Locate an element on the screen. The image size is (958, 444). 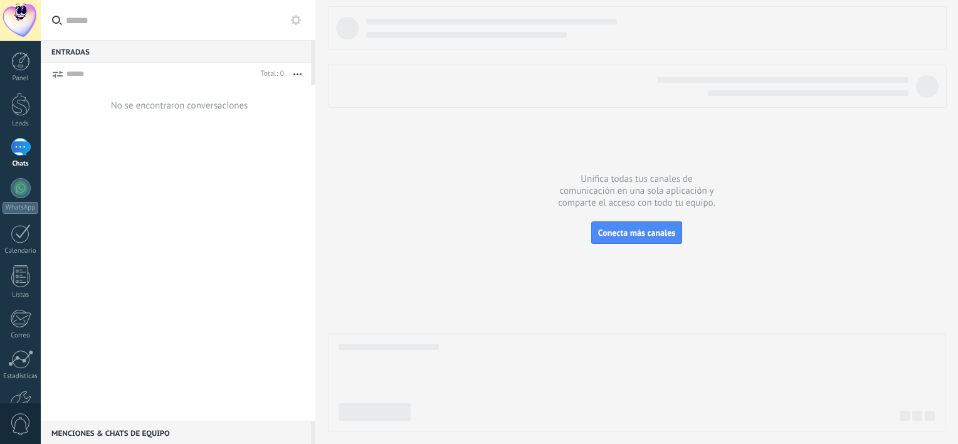
div: Panel is located at coordinates (21, 78).